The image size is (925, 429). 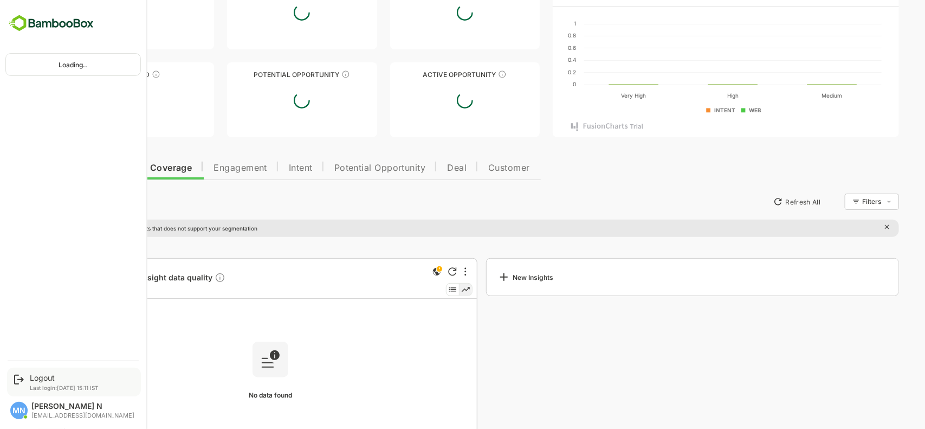 I want to click on button: New Insights, so click(x=66, y=202).